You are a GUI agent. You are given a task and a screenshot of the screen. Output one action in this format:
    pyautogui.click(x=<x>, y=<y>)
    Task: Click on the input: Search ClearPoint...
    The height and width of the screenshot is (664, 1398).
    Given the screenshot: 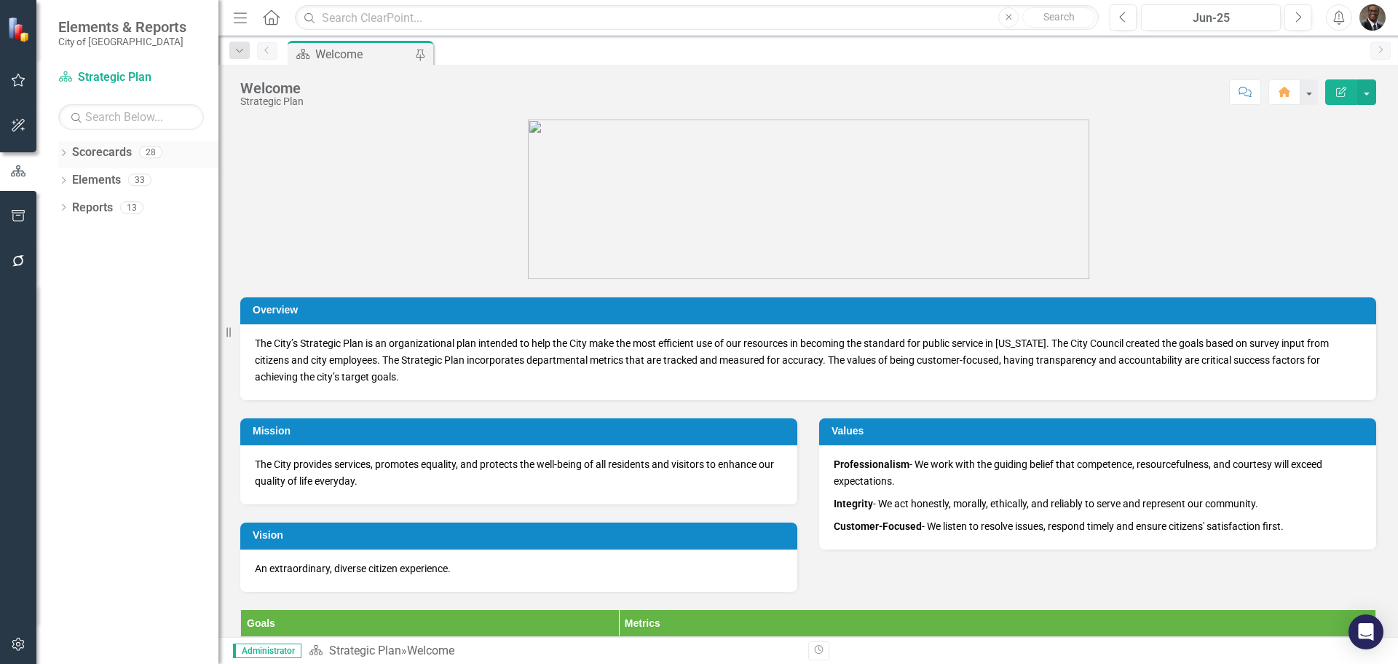 What is the action you would take?
    pyautogui.click(x=697, y=17)
    